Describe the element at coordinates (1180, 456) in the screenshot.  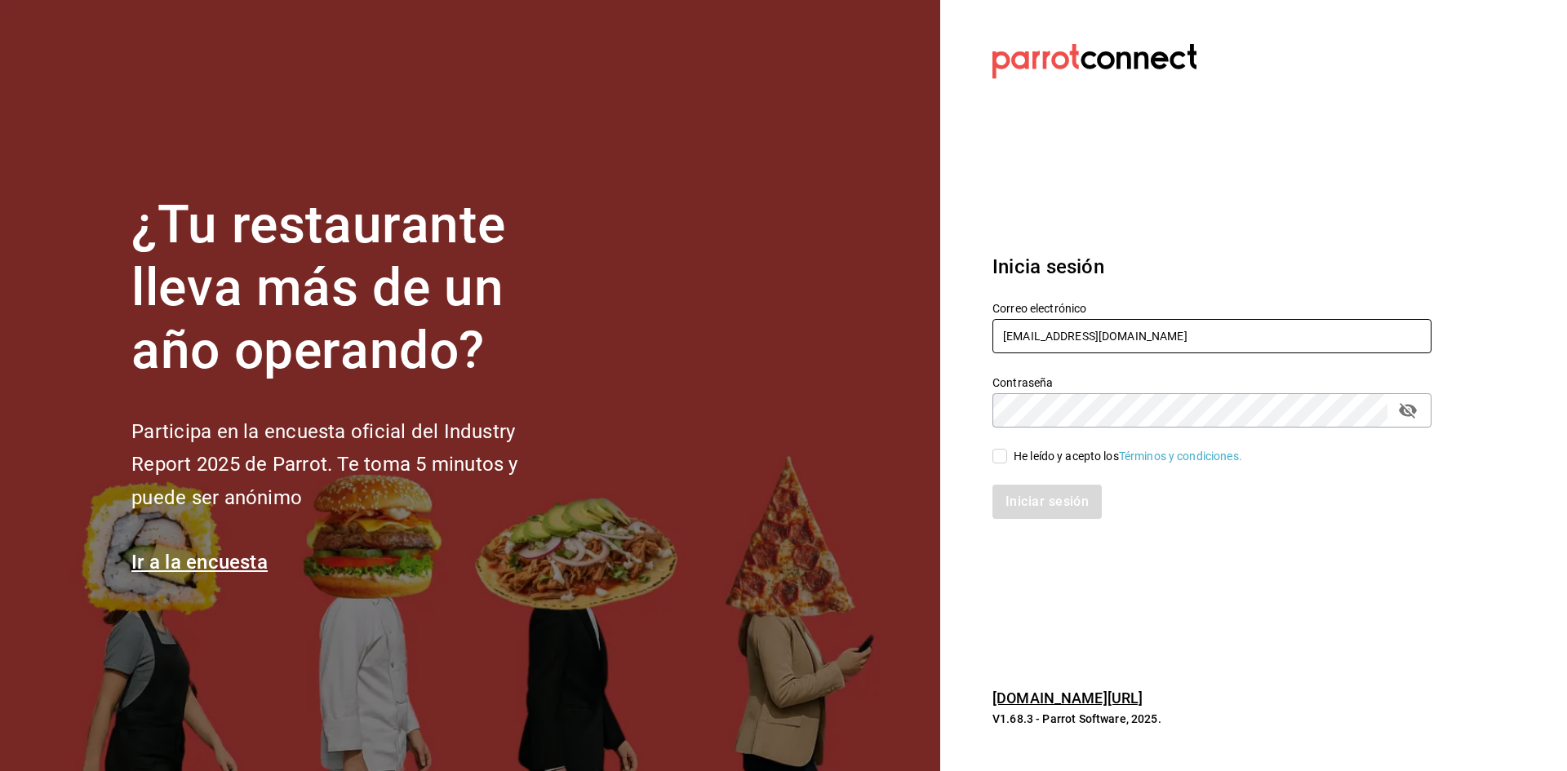
I see `a: Términos y condiciones.` at that location.